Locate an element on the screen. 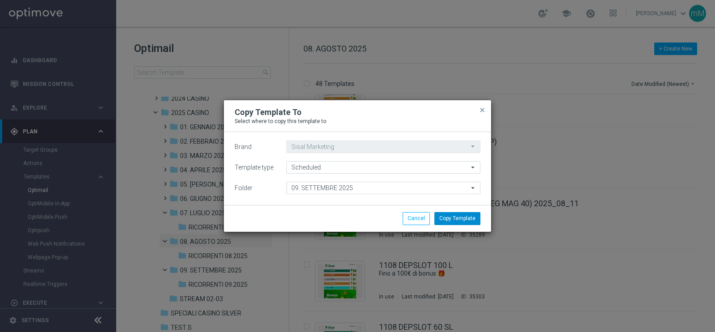 Image resolution: width=715 pixels, height=332 pixels. h2: Copy Template To is located at coordinates (268, 112).